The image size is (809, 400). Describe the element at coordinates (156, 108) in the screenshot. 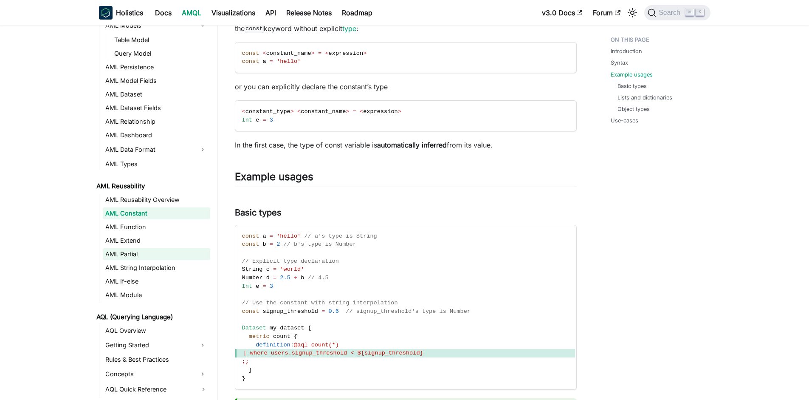

I see `a: AML Dataset Fields` at that location.